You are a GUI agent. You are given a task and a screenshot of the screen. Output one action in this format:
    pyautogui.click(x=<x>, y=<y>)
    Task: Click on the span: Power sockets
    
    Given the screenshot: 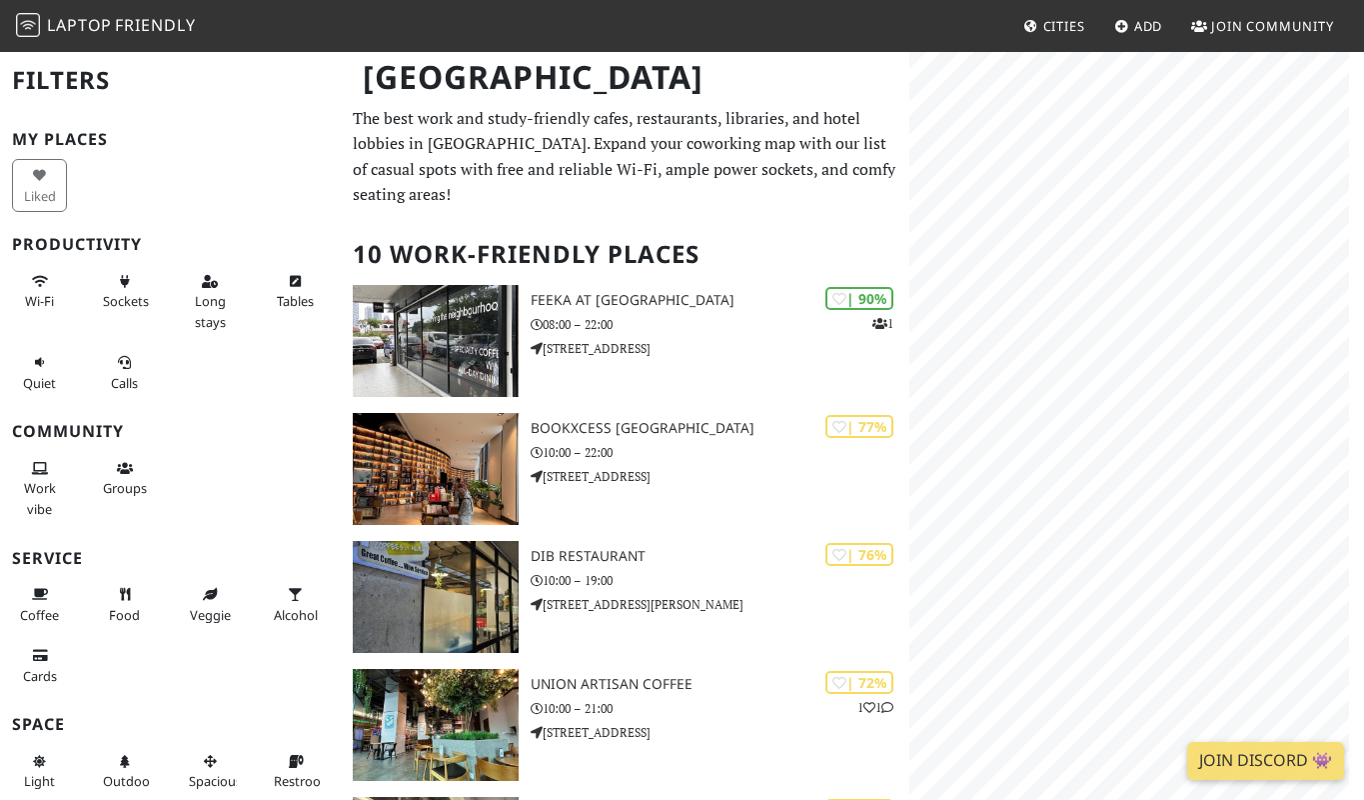 What is the action you would take?
    pyautogui.click(x=126, y=301)
    